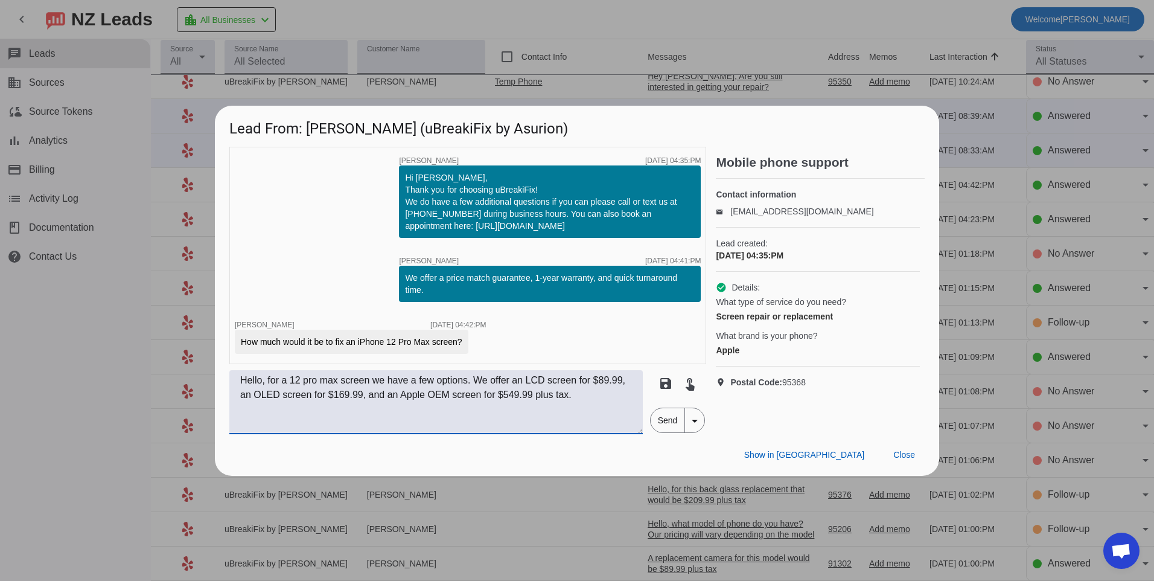  Describe the element at coordinates (818, 316) in the screenshot. I see `div: Screen repair or replacement` at that location.